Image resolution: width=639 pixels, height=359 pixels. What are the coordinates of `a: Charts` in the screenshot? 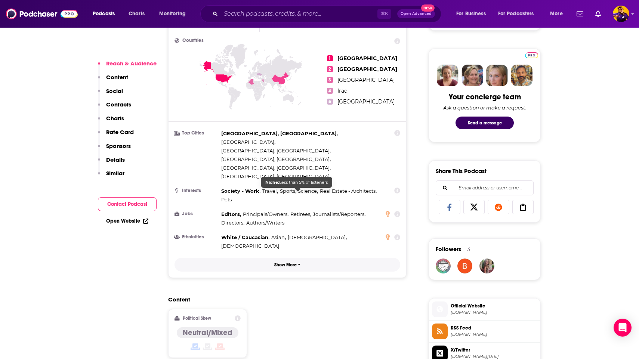 It's located at (136, 14).